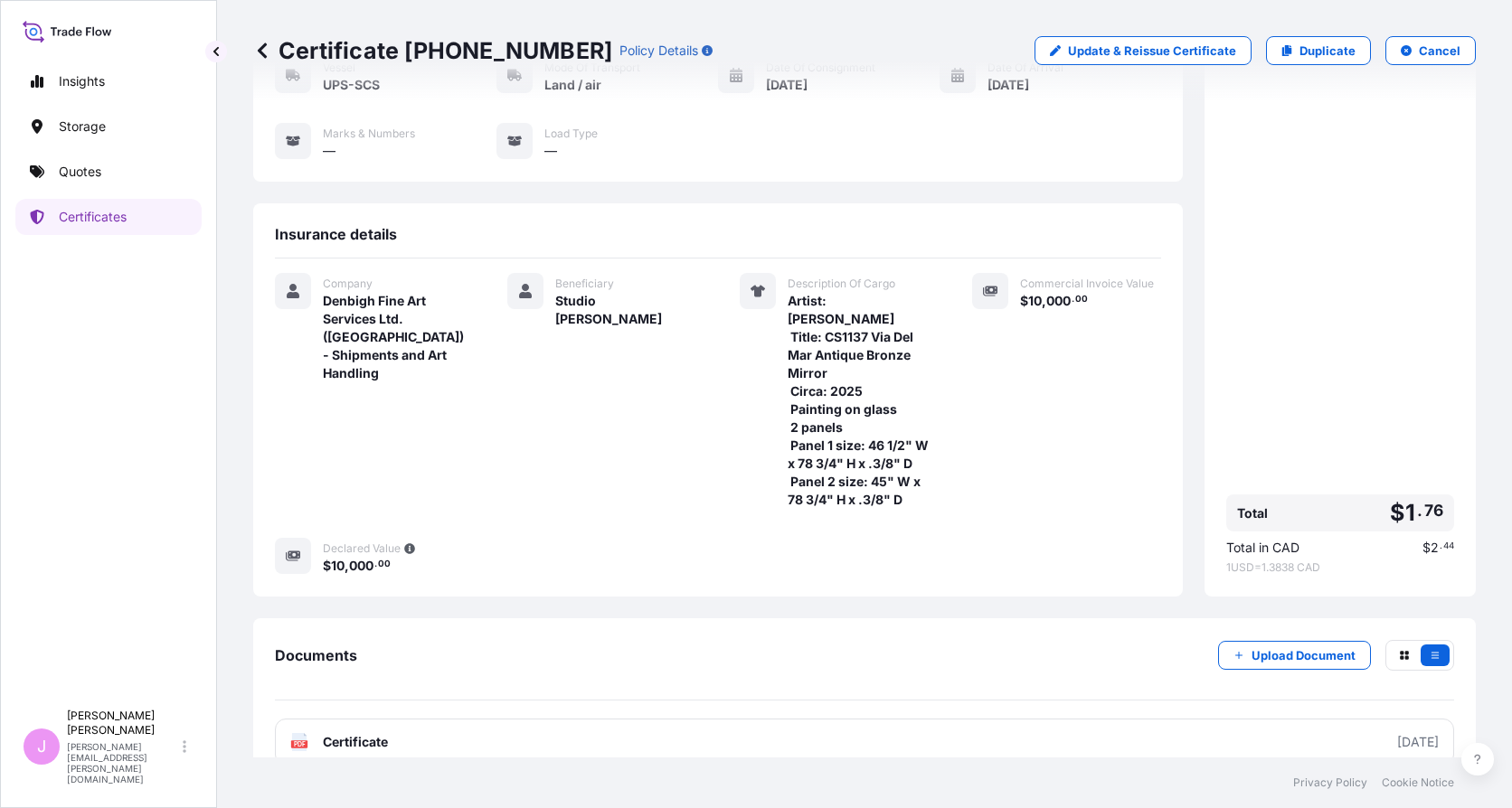  What do you see at coordinates (1434, 548) in the screenshot?
I see `span: 2` at bounding box center [1434, 548].